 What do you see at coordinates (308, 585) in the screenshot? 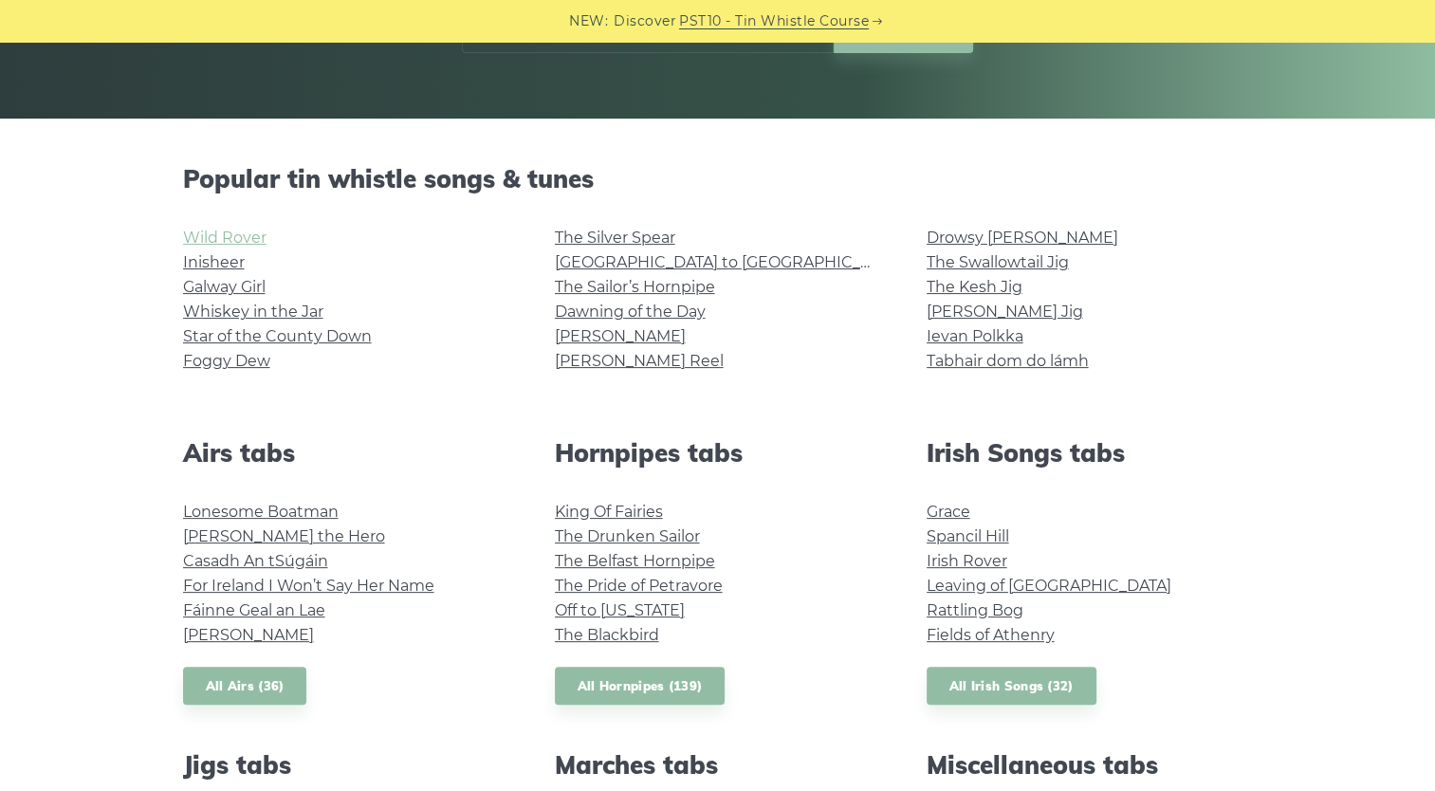
I see `a: For Ireland I Won’t Say Her Name` at bounding box center [308, 585].